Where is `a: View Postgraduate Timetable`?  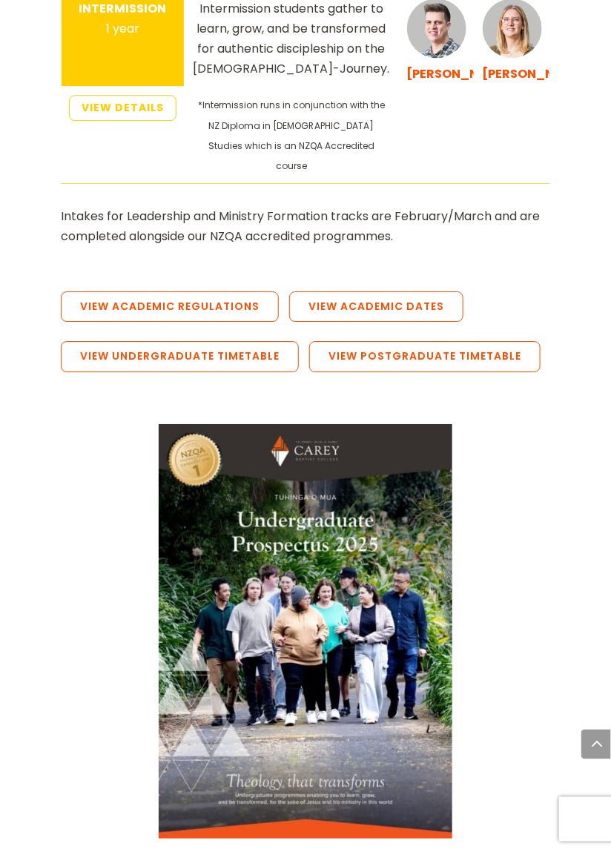 a: View Postgraduate Timetable is located at coordinates (425, 357).